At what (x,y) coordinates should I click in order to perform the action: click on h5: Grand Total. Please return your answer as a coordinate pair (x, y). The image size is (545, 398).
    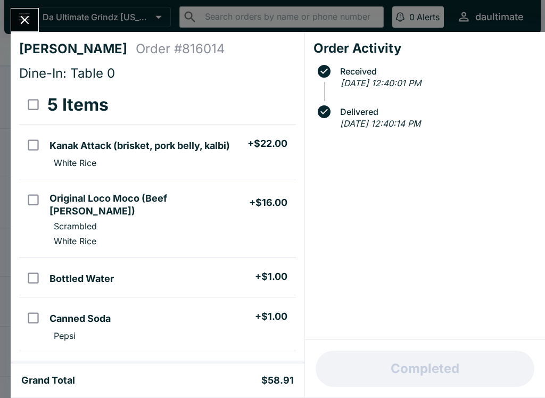
    Looking at the image, I should click on (48, 381).